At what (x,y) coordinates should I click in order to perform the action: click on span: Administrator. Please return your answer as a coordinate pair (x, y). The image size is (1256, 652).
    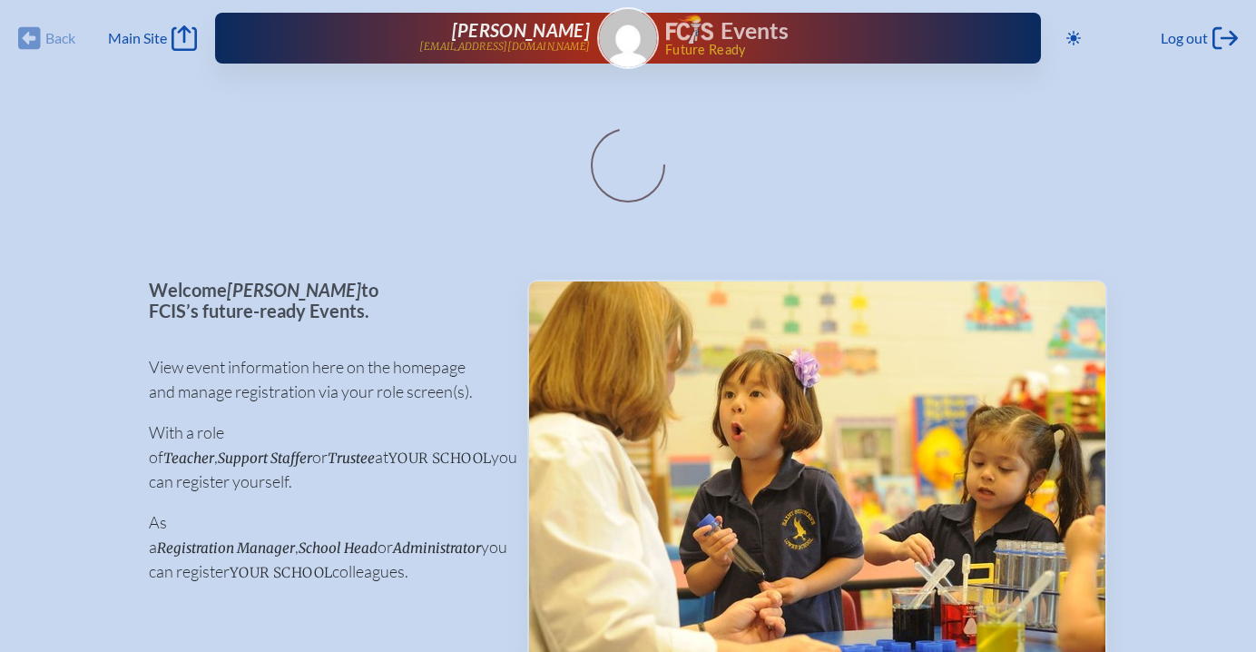
    Looking at the image, I should click on (437, 547).